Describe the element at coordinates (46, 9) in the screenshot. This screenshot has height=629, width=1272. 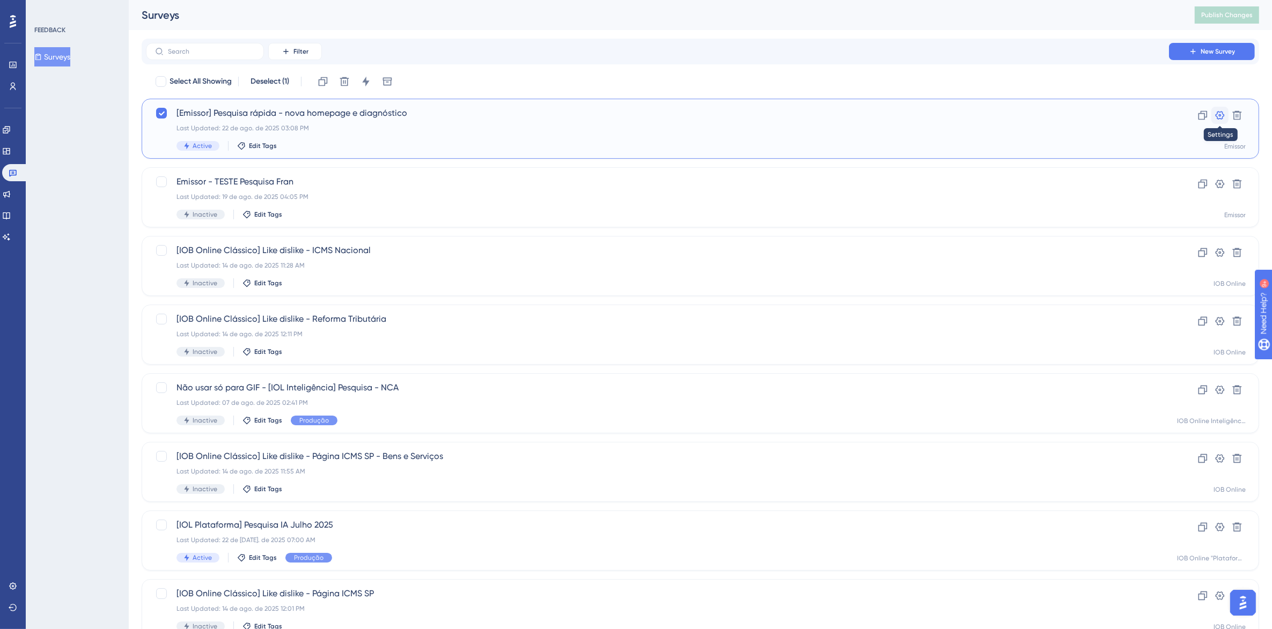
I see `span: Need Help?` at that location.